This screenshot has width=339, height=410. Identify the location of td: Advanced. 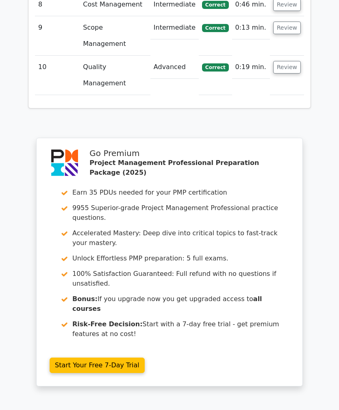
(174, 67).